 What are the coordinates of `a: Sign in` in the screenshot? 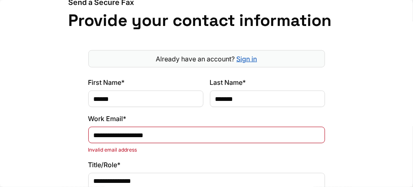 It's located at (247, 59).